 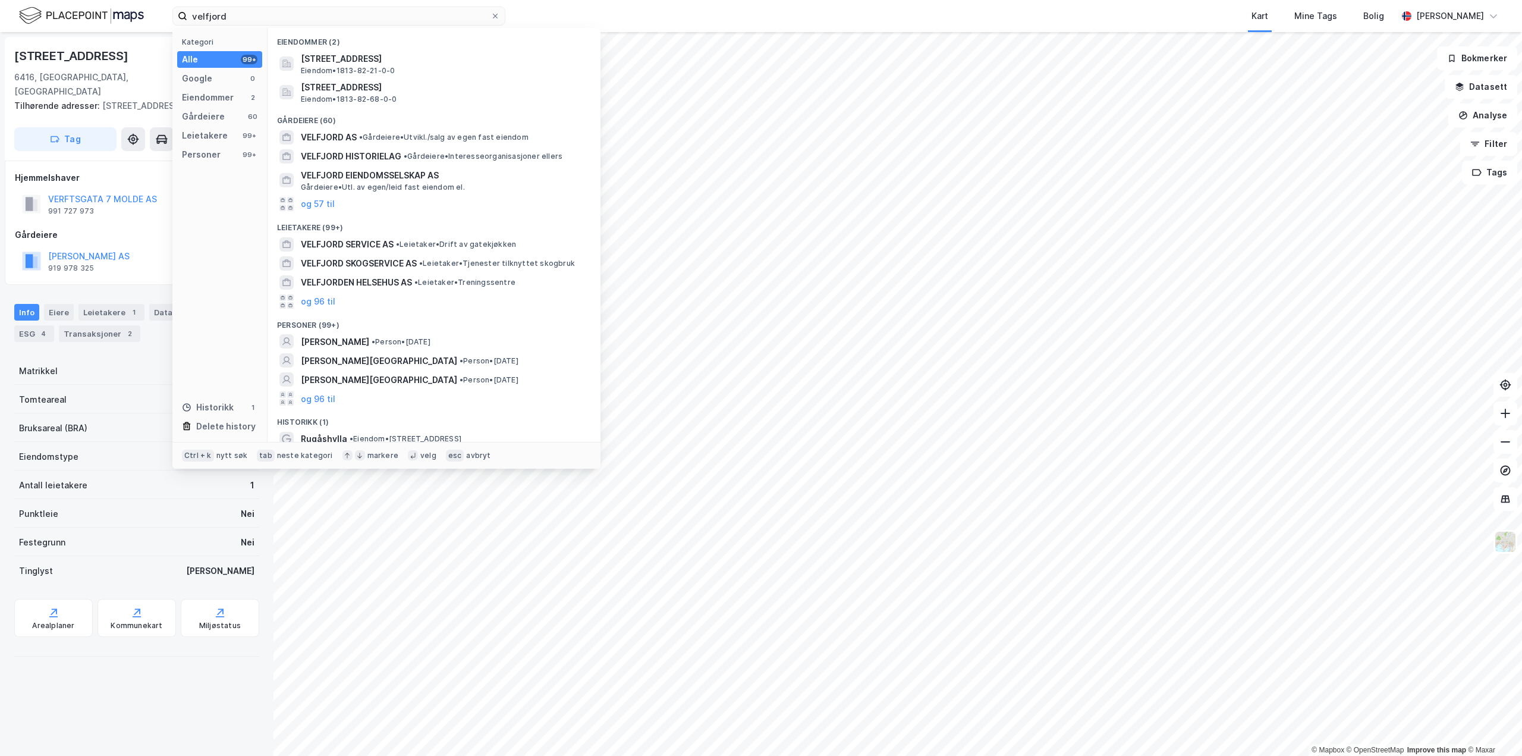 What do you see at coordinates (455, 455) in the screenshot?
I see `div: esc` at bounding box center [455, 455].